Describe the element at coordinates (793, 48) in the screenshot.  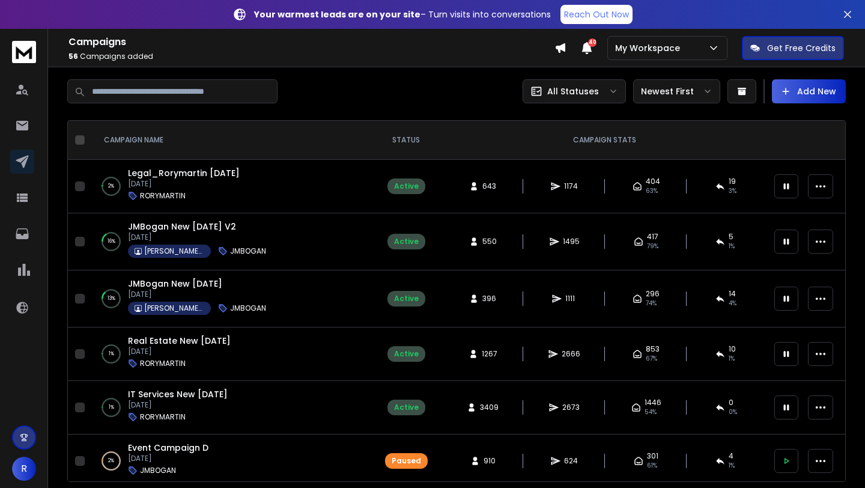
I see `button: Get Free Credits` at that location.